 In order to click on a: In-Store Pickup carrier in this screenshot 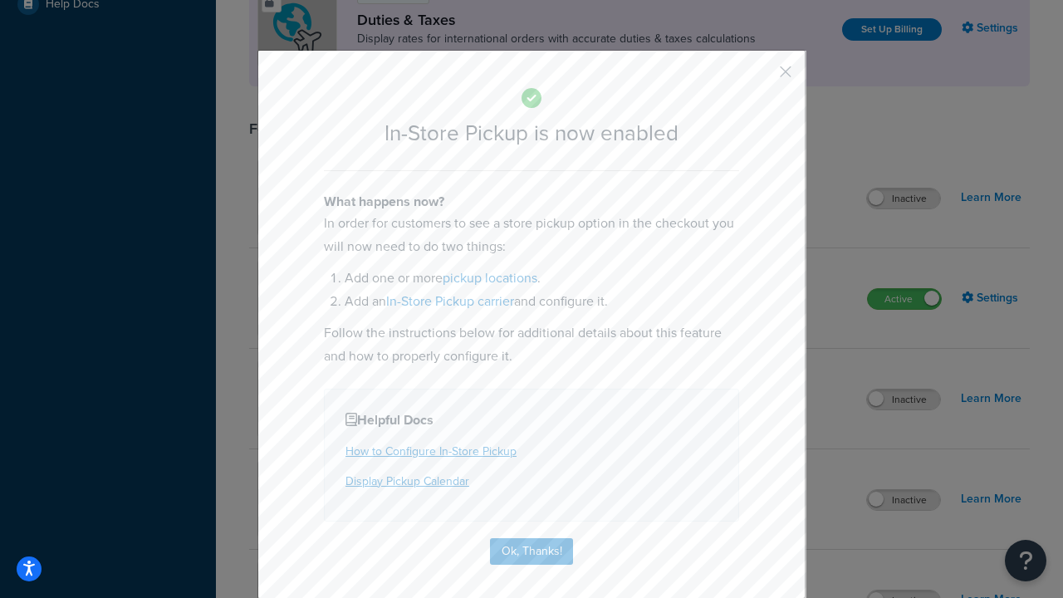, I will do `click(450, 301)`.